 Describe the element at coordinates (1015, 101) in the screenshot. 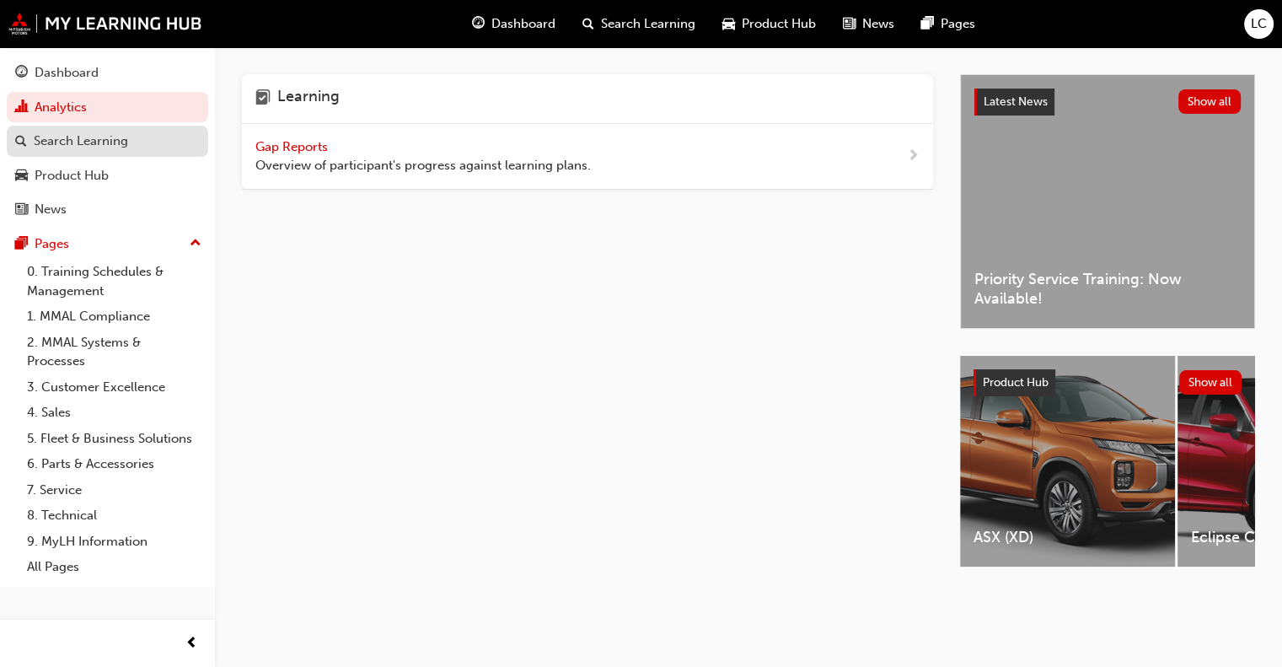

I see `span: Latest News` at that location.